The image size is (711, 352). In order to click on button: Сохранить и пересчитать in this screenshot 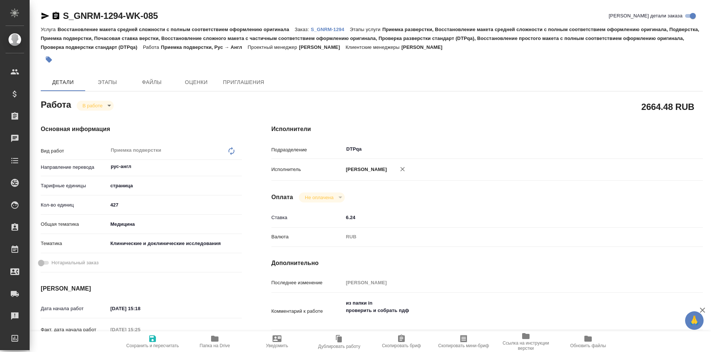, I will do `click(152, 342)`.